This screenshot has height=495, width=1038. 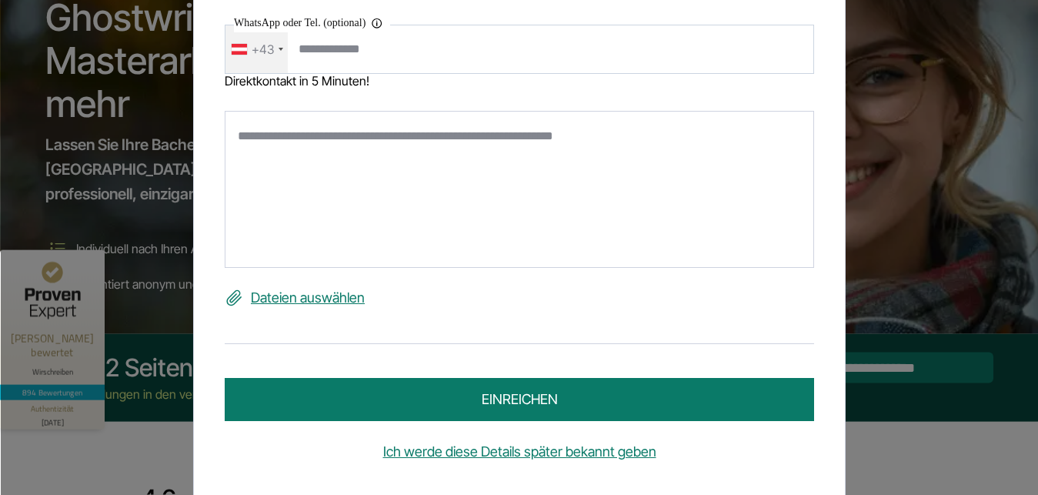 What do you see at coordinates (519, 400) in the screenshot?
I see `button: einreichen` at bounding box center [519, 400].